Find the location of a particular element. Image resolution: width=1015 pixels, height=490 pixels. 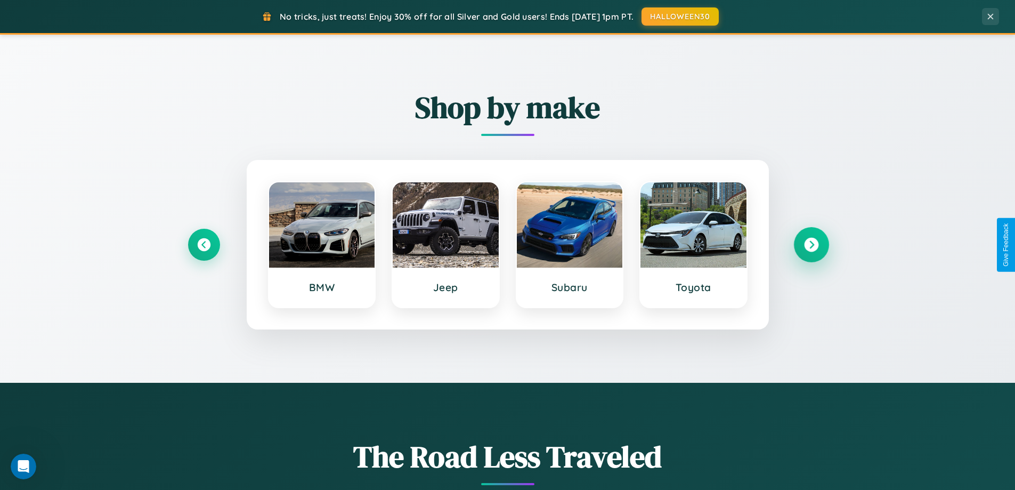

h3: Jeep is located at coordinates (445, 287).